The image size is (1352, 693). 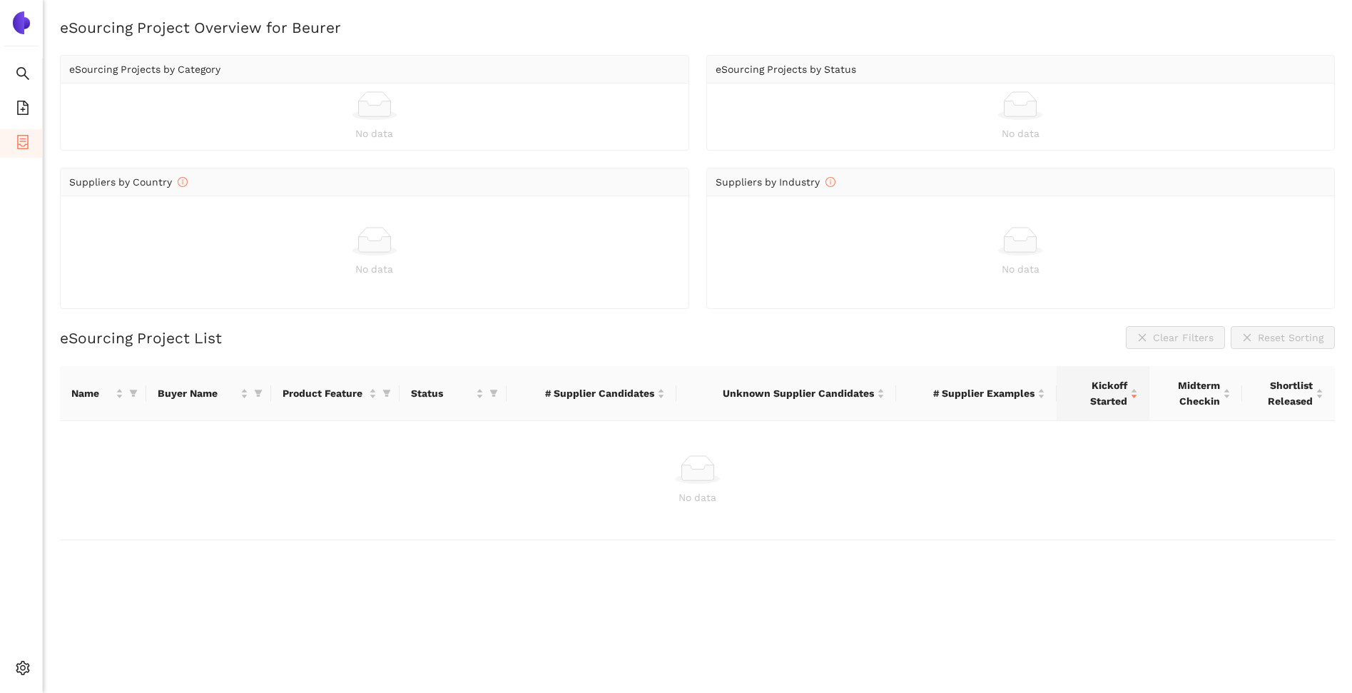 I want to click on th: this column's title is Product Feature,this column is sortable, so click(x=335, y=393).